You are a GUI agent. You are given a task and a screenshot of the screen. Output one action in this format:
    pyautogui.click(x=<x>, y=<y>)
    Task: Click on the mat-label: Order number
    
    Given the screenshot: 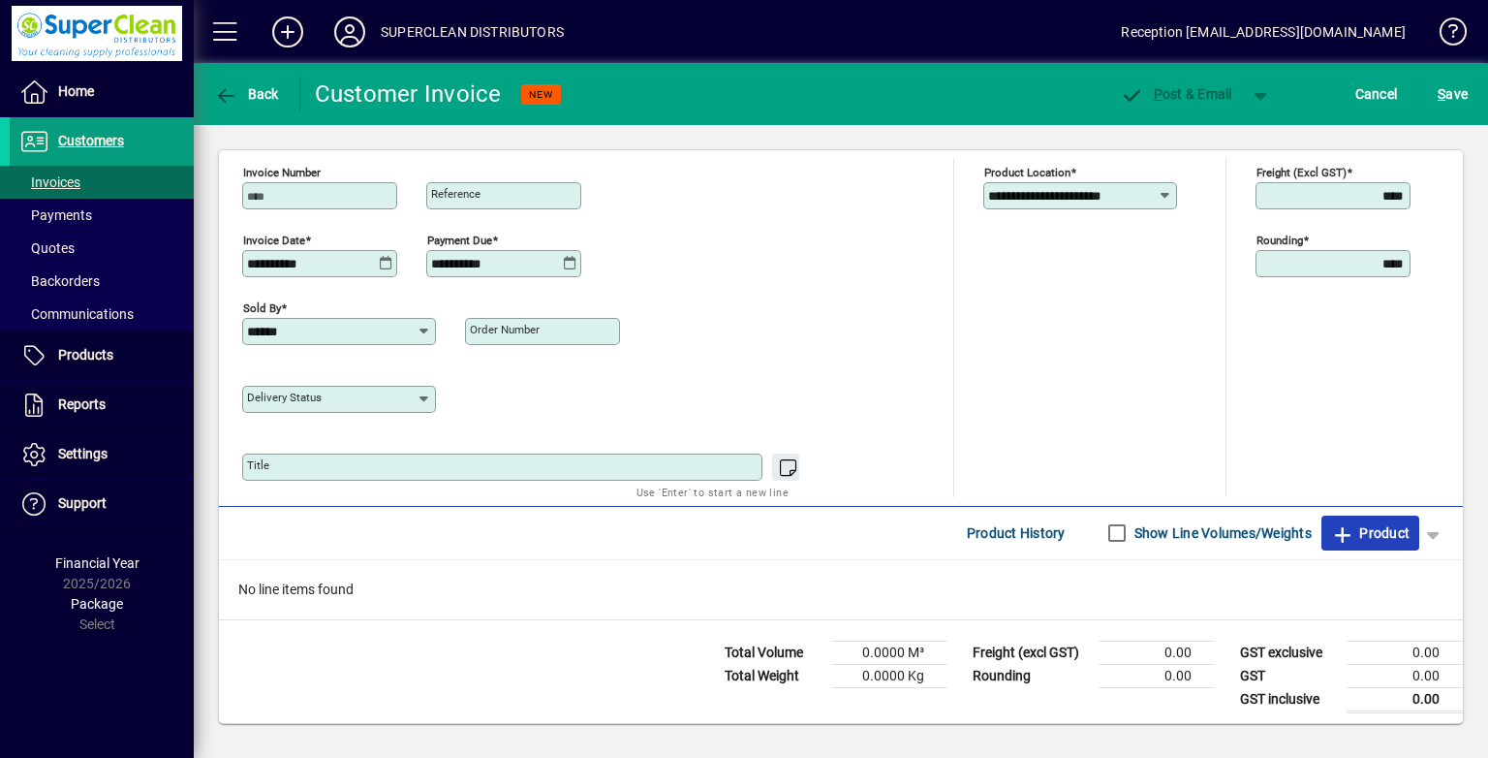 What is the action you would take?
    pyautogui.click(x=505, y=329)
    